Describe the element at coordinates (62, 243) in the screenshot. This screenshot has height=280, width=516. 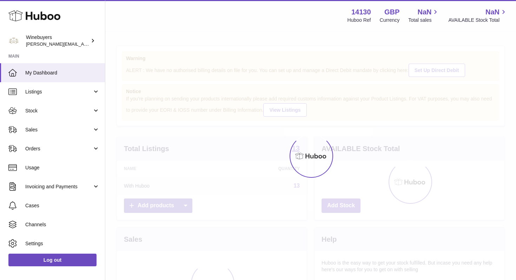
I see `span: Settings` at that location.